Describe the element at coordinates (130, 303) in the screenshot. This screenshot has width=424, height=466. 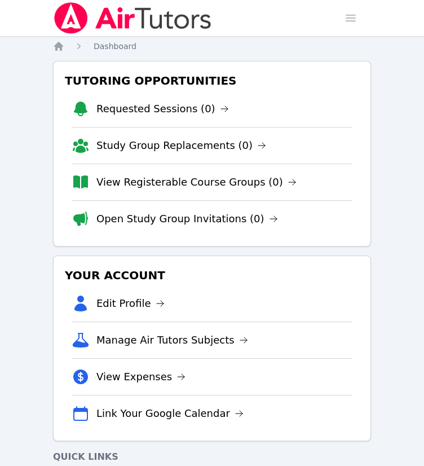
I see `a: Edit Profile` at that location.